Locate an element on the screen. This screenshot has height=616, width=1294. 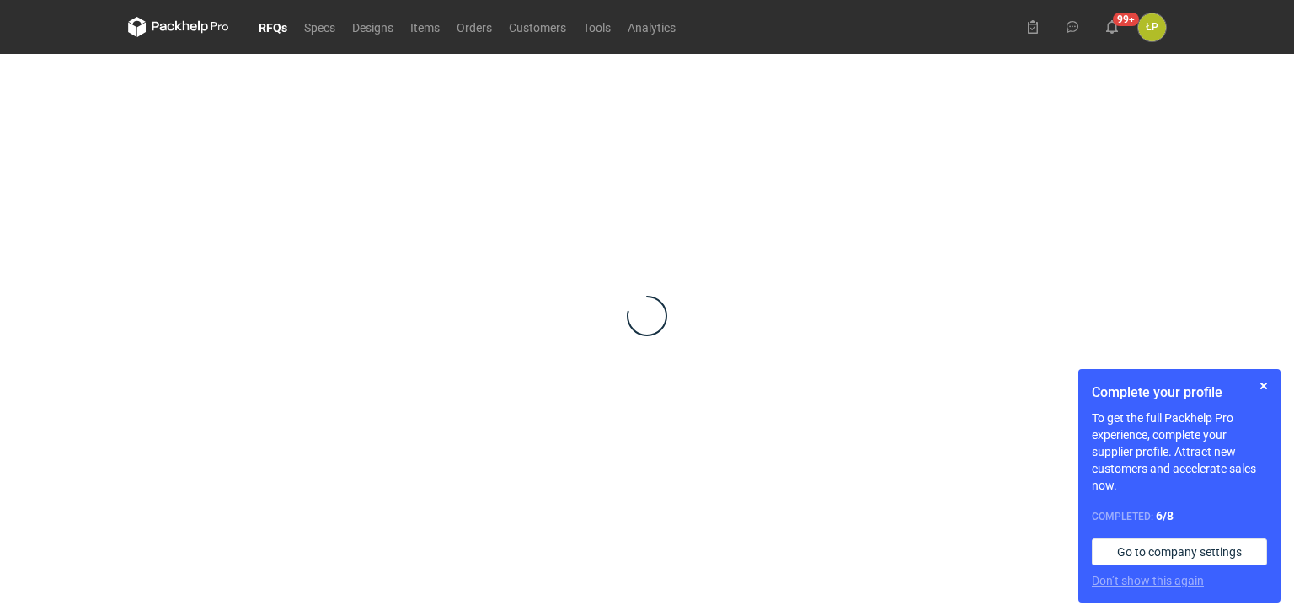
a: Orders is located at coordinates (474, 27).